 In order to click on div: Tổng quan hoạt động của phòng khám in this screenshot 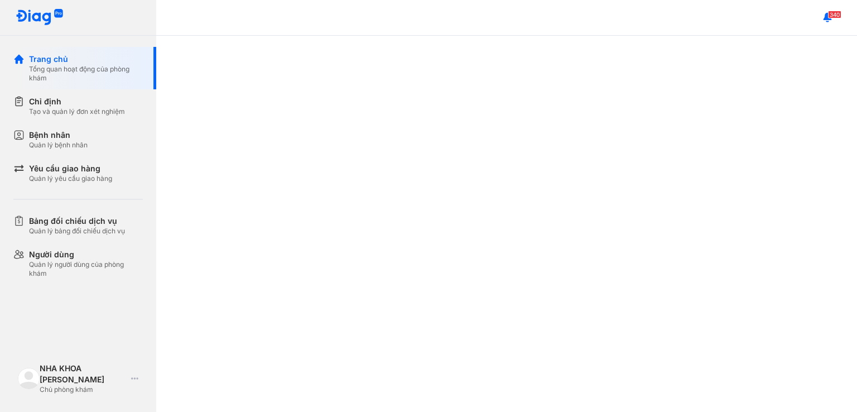, I will do `click(86, 74)`.